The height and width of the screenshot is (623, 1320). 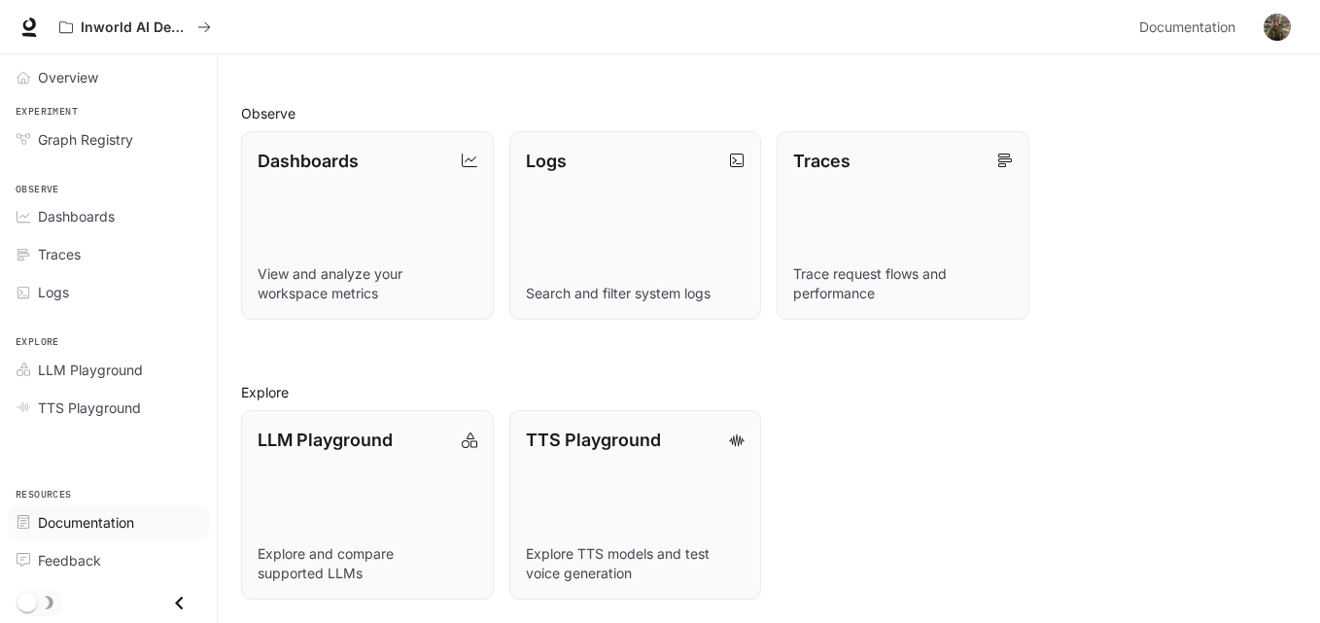 What do you see at coordinates (108, 77) in the screenshot?
I see `a: Overview` at bounding box center [108, 77].